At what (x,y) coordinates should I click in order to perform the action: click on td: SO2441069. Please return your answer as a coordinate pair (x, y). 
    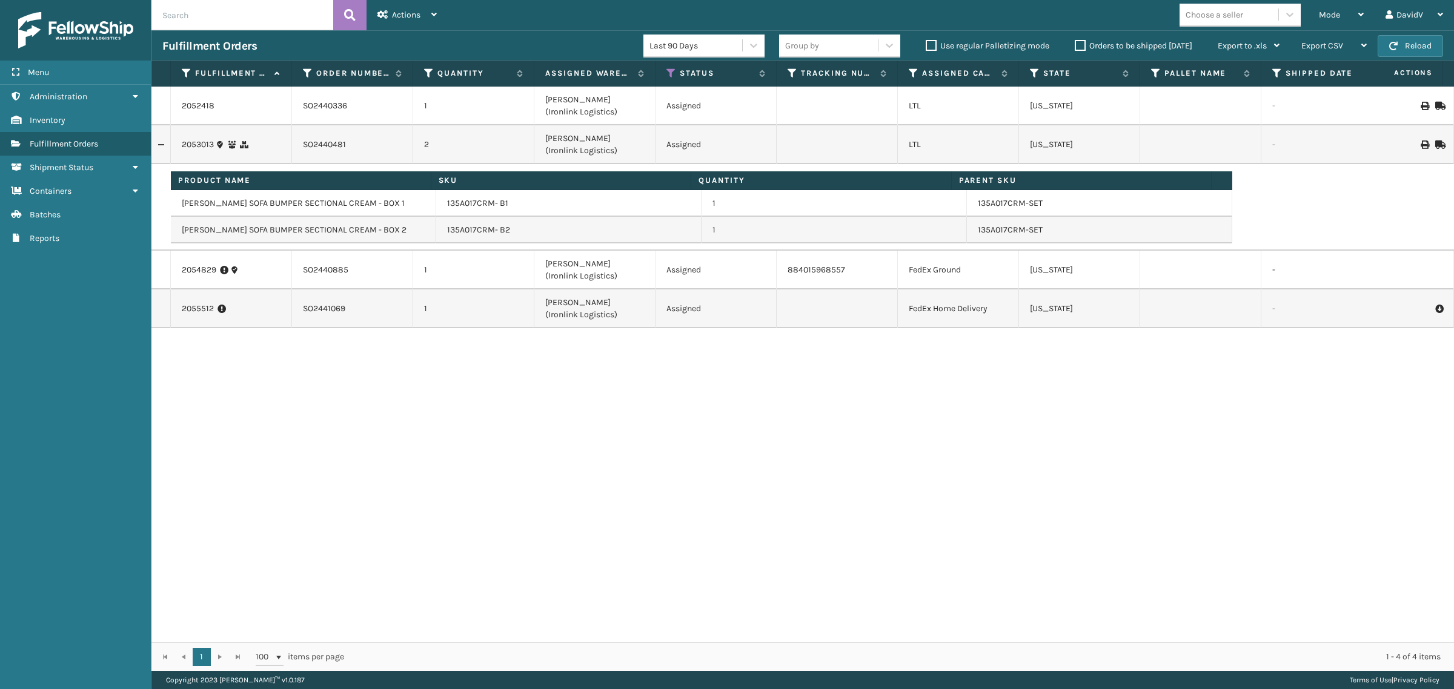
    Looking at the image, I should click on (353, 309).